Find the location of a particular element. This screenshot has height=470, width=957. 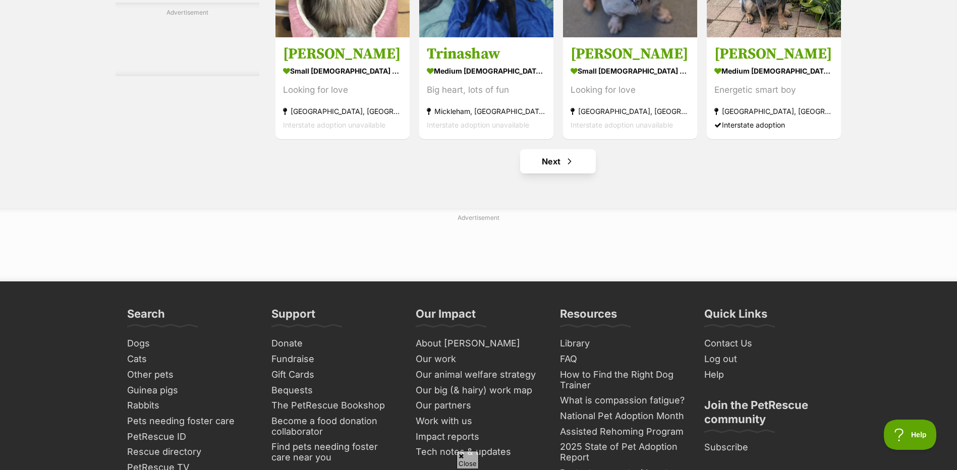

a: Subscribe is located at coordinates (768, 448).